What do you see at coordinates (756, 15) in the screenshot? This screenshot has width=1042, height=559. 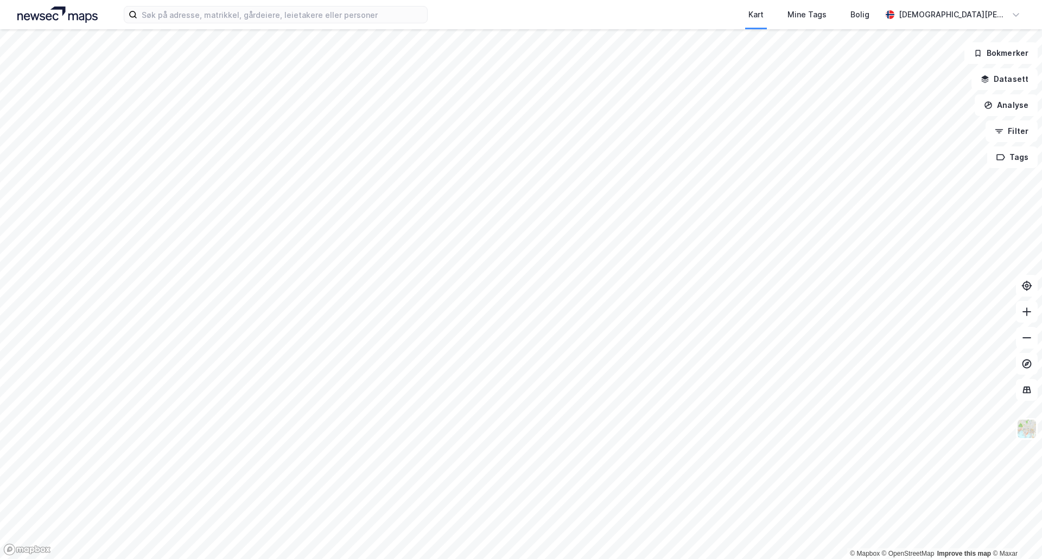 I see `div: Kart` at bounding box center [756, 15].